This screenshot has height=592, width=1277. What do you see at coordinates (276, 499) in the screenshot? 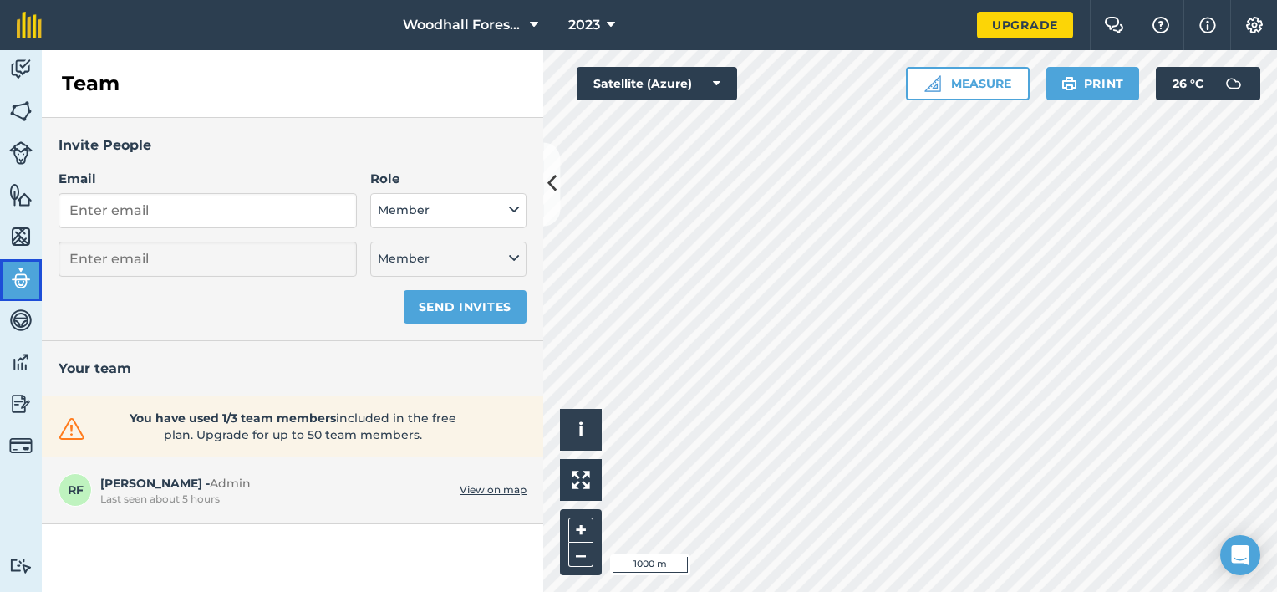
I see `div: Last seen about 5 hours` at bounding box center [276, 499].